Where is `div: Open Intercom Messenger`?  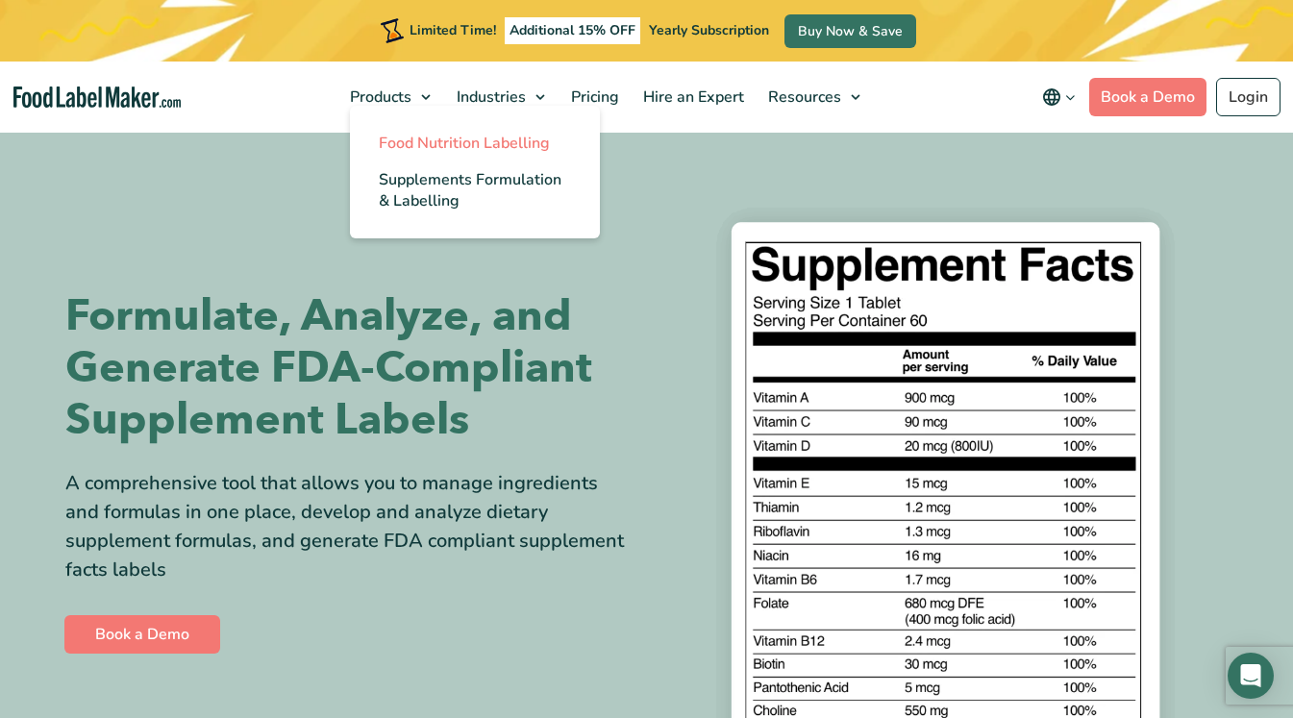
div: Open Intercom Messenger is located at coordinates (1251, 676).